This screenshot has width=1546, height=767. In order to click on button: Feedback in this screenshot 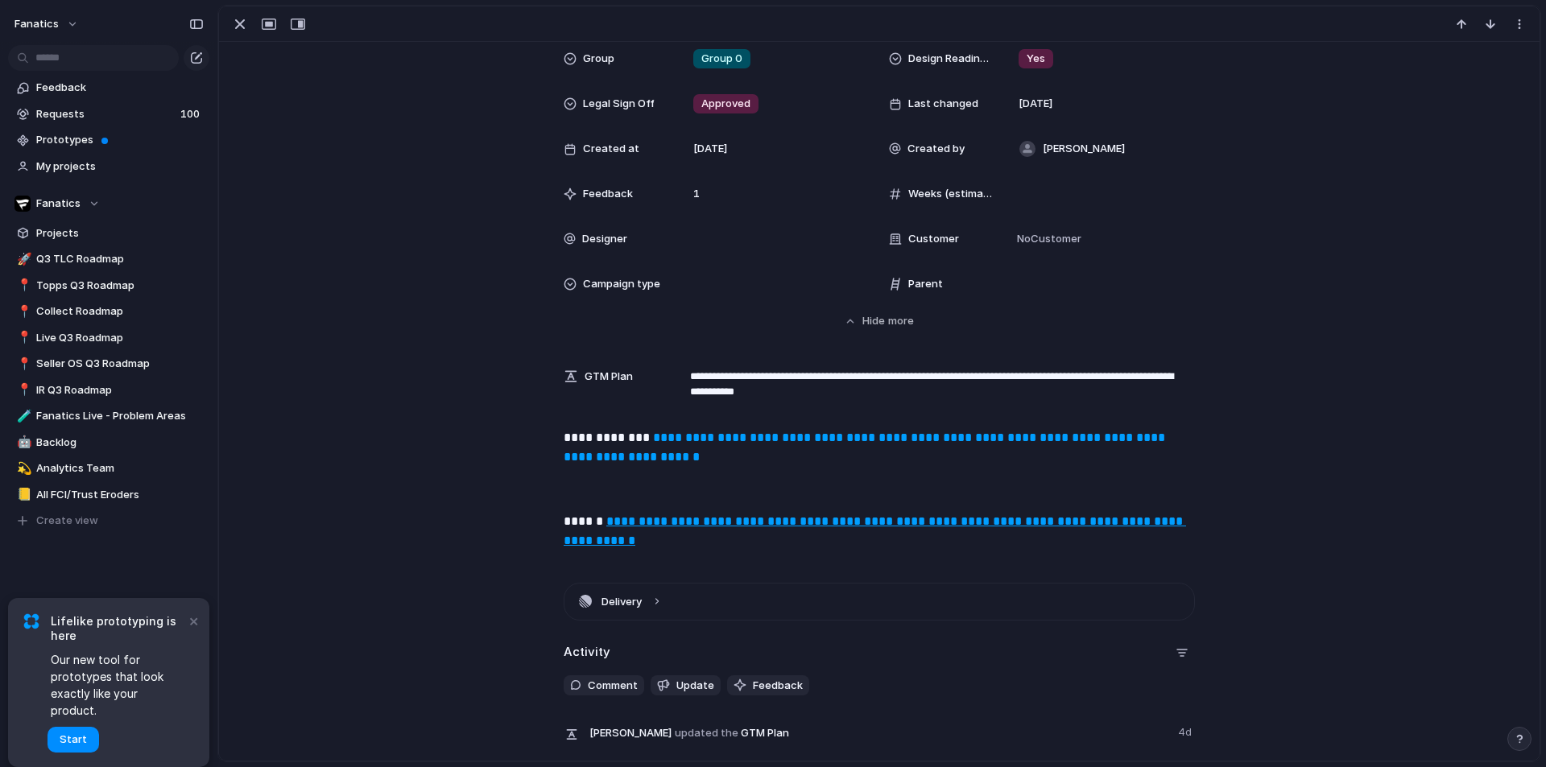, I will do `click(768, 686)`.